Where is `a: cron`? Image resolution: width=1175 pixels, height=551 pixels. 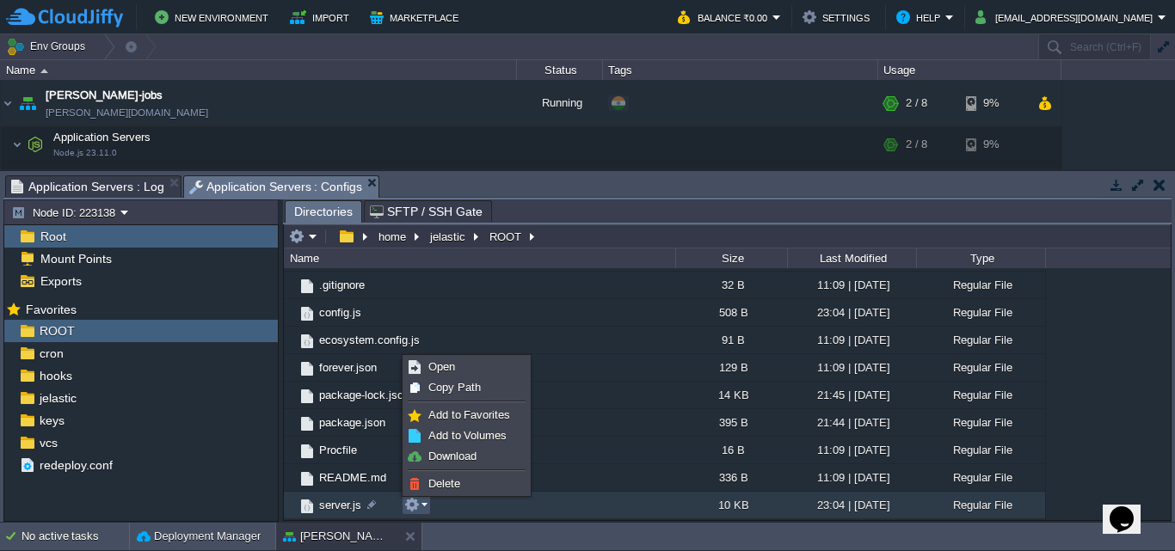 a: cron is located at coordinates (51, 353).